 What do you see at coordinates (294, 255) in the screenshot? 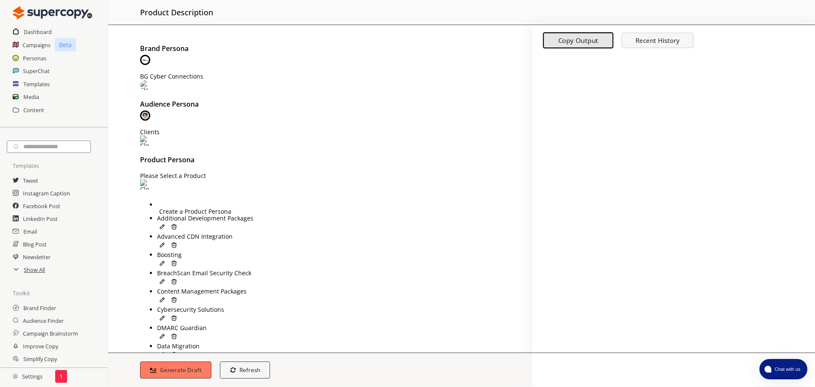
I see `div: Boosting` at bounding box center [294, 255].